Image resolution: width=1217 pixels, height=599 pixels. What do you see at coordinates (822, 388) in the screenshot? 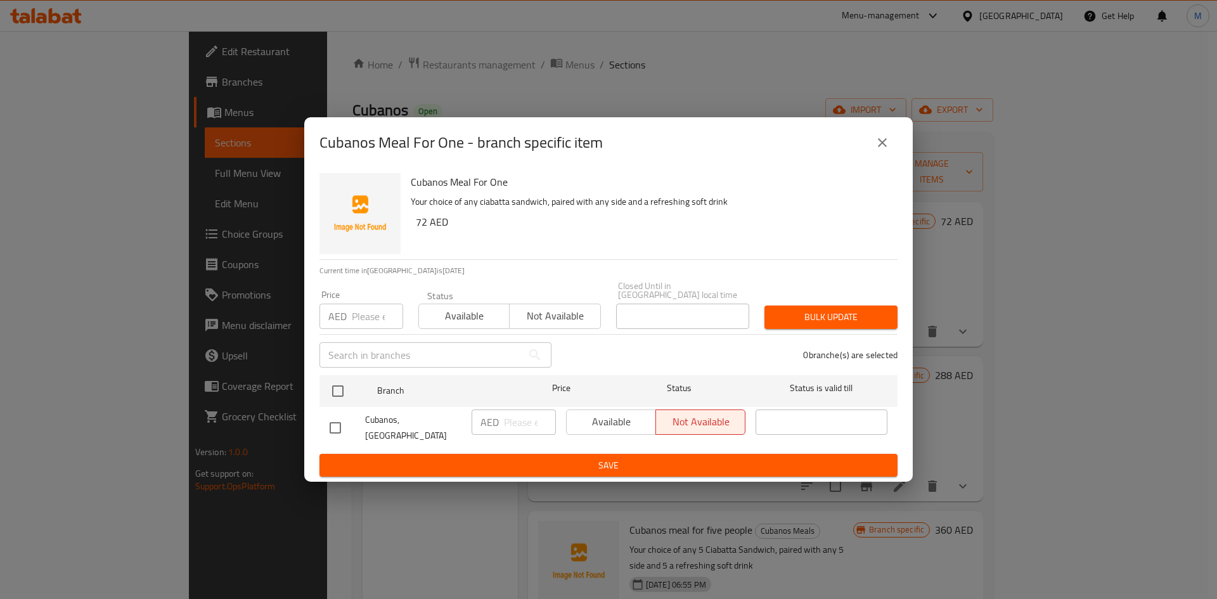
I see `span: Status is valid till` at bounding box center [822, 388].